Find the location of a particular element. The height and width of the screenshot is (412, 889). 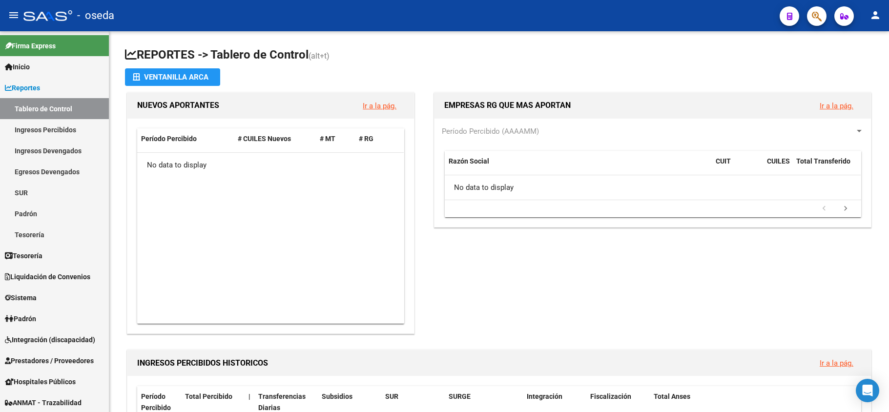

h1: REPORTES -> Tablero de Control is located at coordinates (499, 55).